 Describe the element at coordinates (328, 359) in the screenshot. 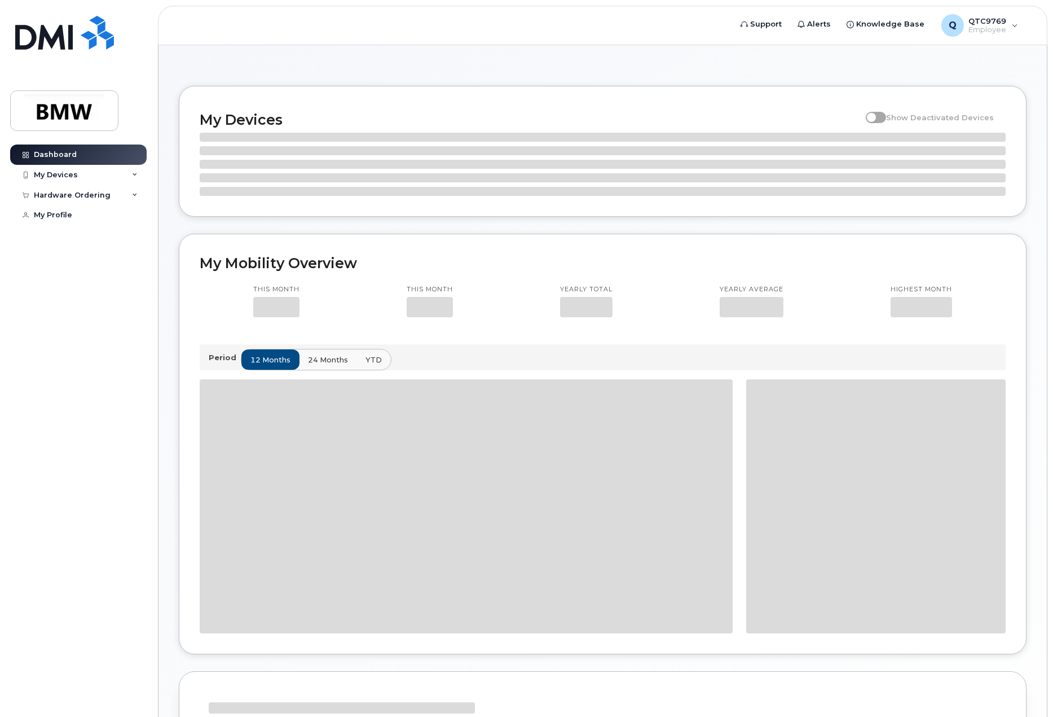

I see `span: 24 months` at that location.